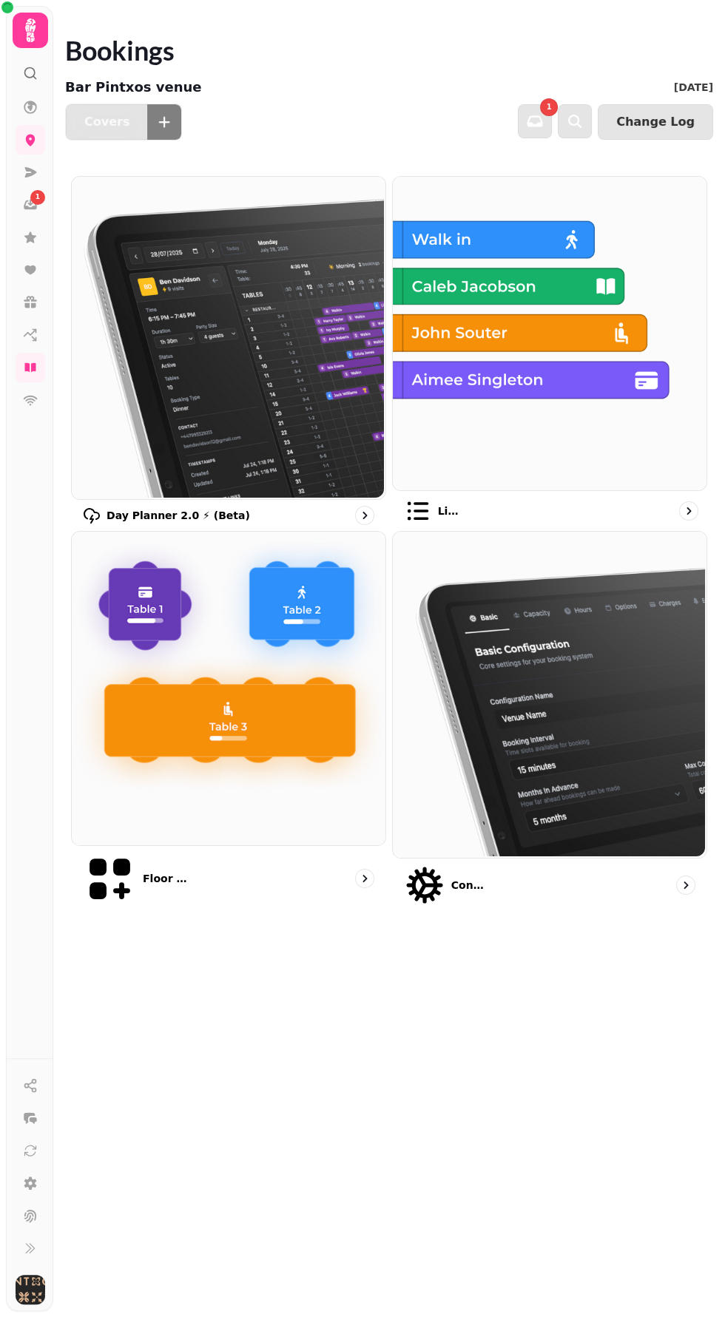  I want to click on a: ConfigurationConfiguration, so click(549, 718).